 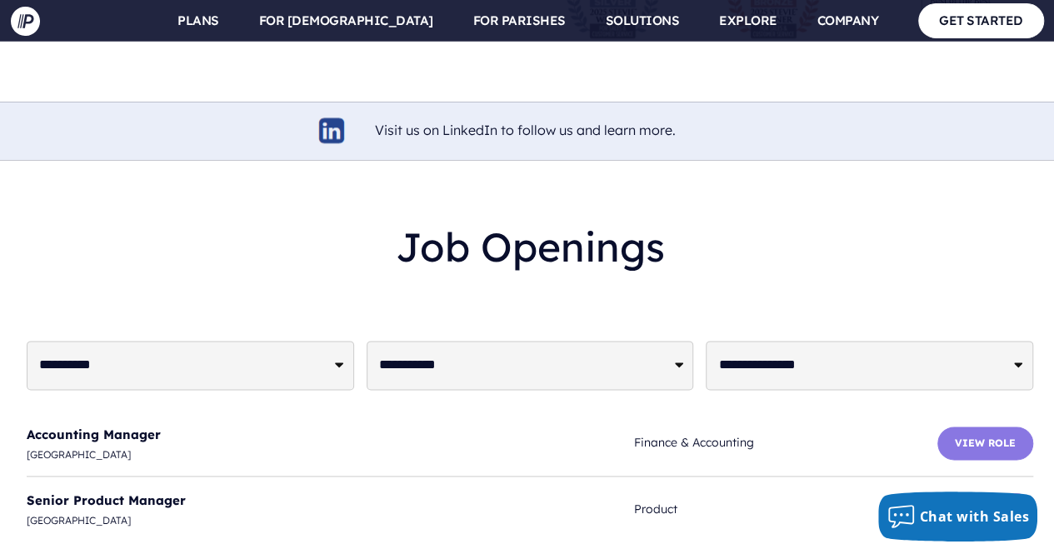 What do you see at coordinates (985, 443) in the screenshot?
I see `button: View Role` at bounding box center [985, 443].